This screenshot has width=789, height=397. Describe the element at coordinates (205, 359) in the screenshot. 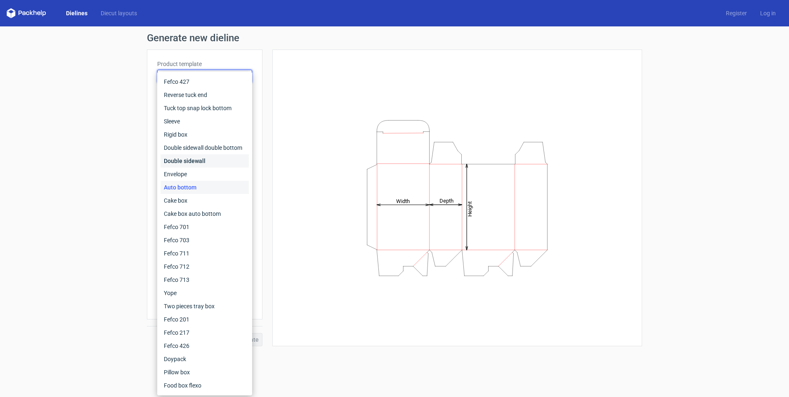

I see `div: Doypack` at that location.